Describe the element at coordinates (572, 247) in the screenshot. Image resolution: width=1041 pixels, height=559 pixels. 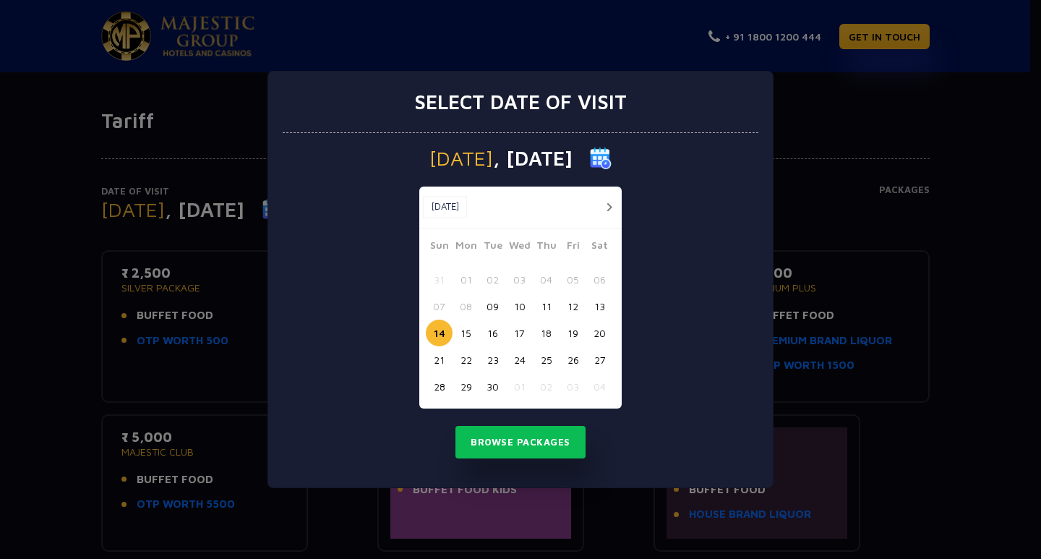
I see `span: Fri` at that location.